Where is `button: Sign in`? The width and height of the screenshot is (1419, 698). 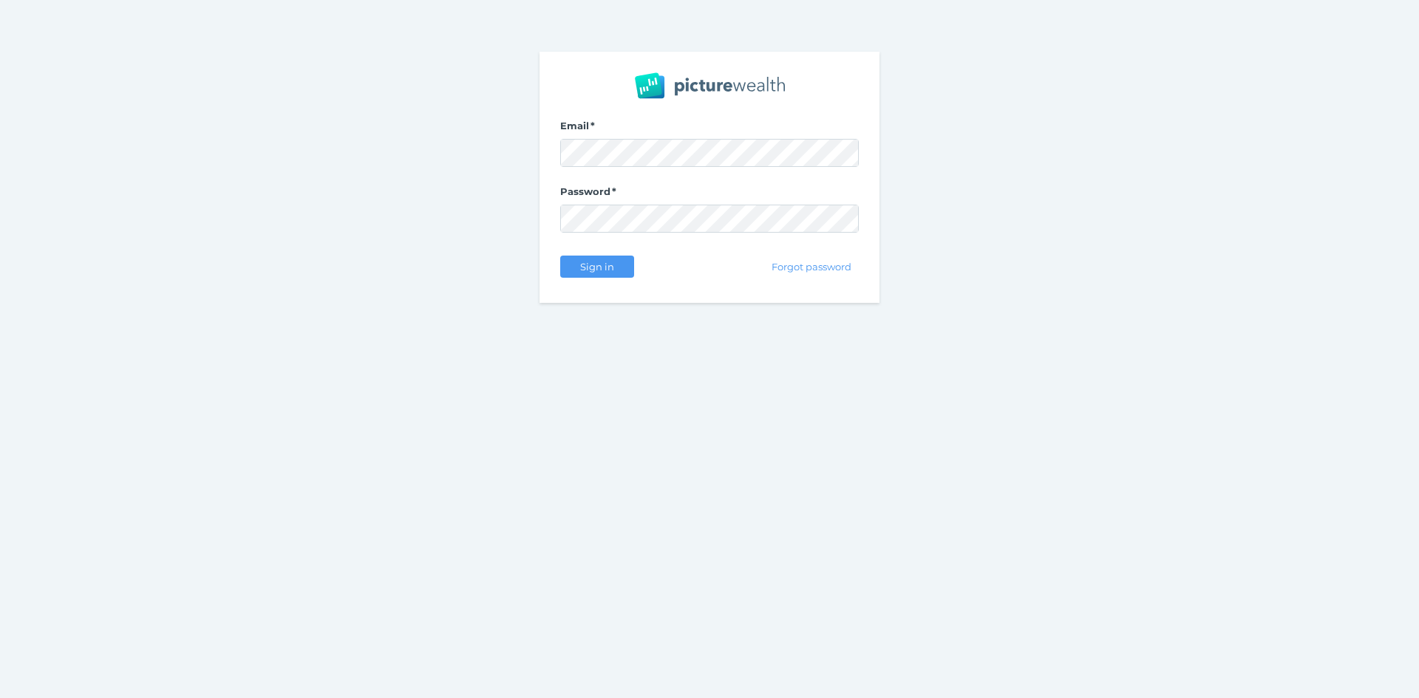
button: Sign in is located at coordinates (597, 267).